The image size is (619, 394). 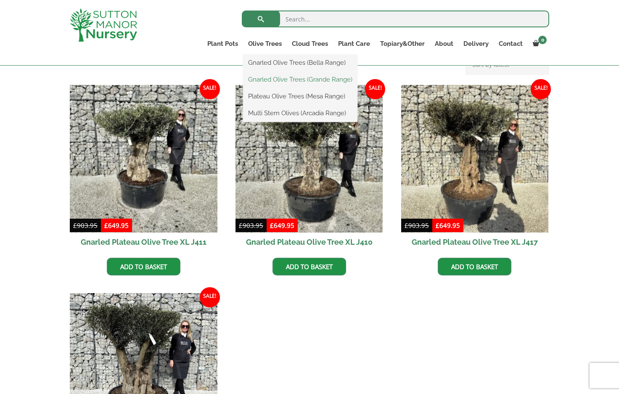 I want to click on h2: Gnarled Plateau Olive Tree XL J417, so click(x=475, y=242).